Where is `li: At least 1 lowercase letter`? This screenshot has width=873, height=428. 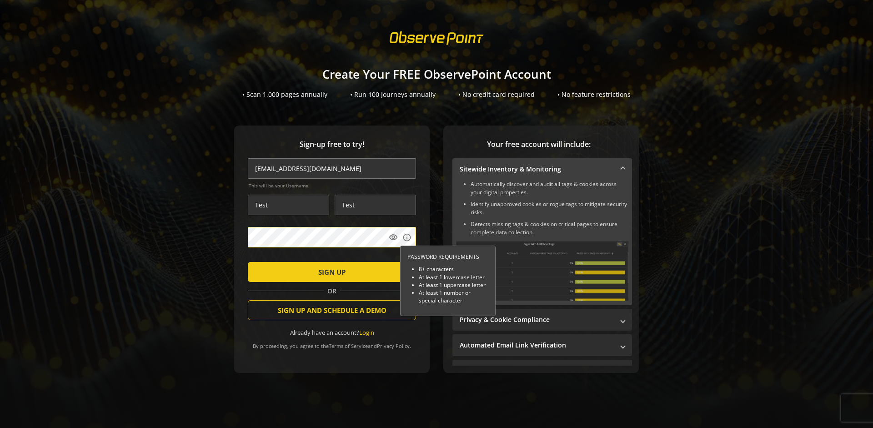 li: At least 1 lowercase letter is located at coordinates (453, 277).